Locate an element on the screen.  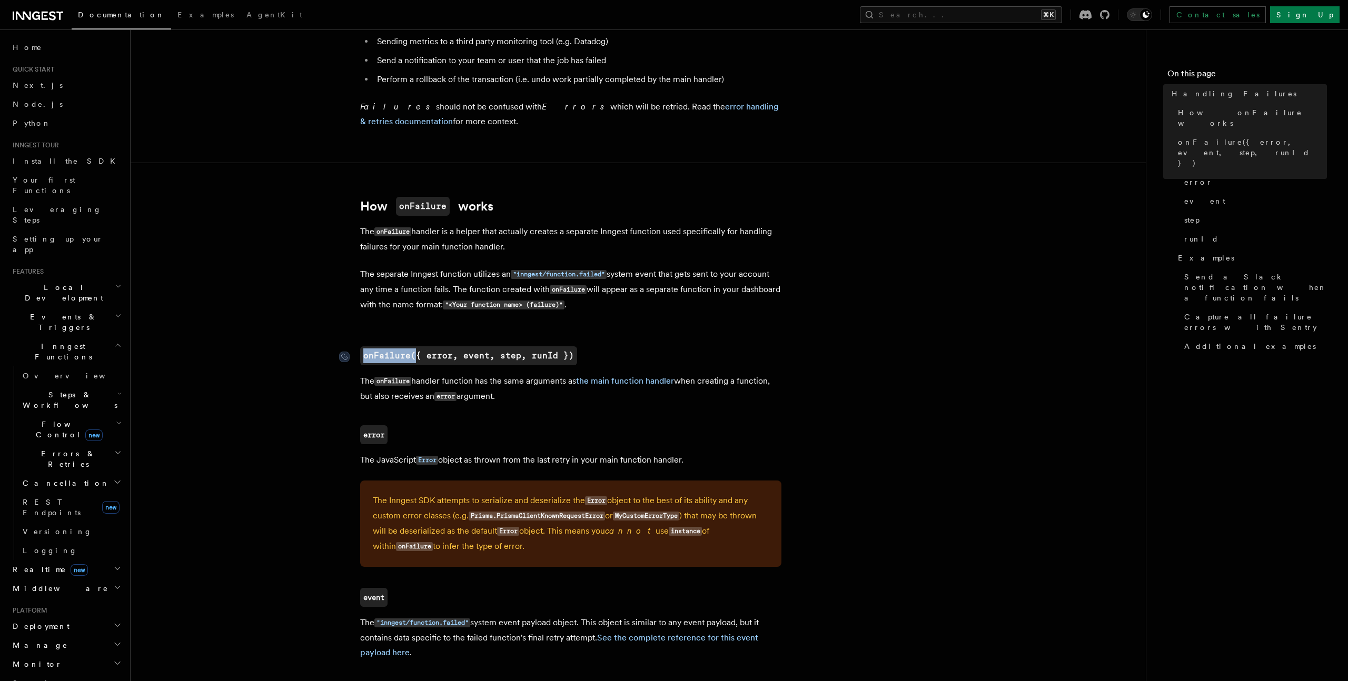
a: the main function handler is located at coordinates (625, 381).